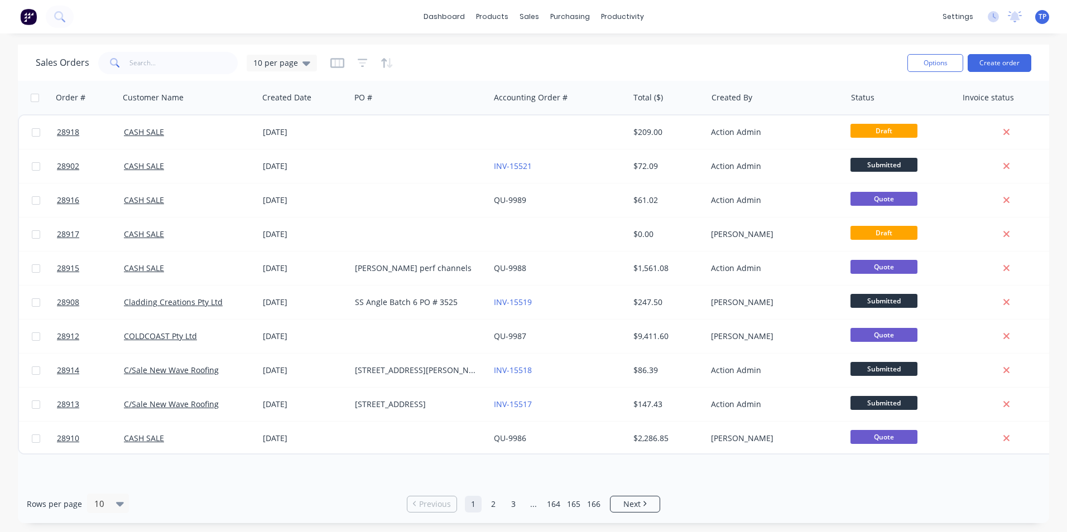 The width and height of the screenshot is (1067, 532). What do you see at coordinates (417, 302) in the screenshot?
I see `div: SS Angle Batch 6 PO # 3525` at bounding box center [417, 302].